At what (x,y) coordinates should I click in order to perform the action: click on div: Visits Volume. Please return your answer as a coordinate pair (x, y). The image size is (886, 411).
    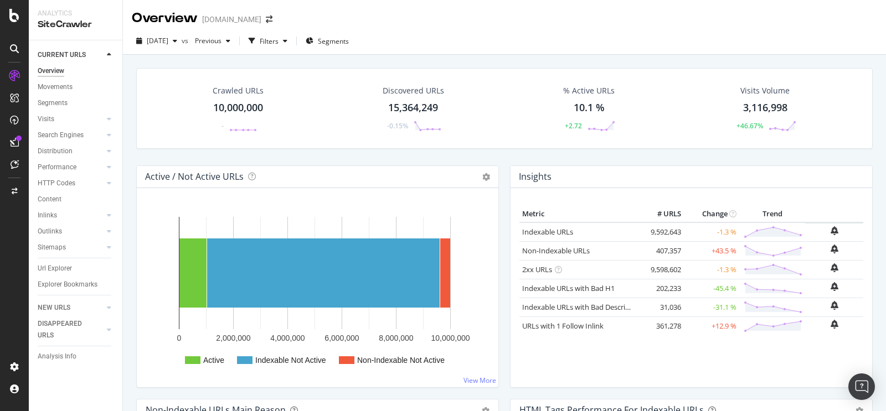
    Looking at the image, I should click on (765, 91).